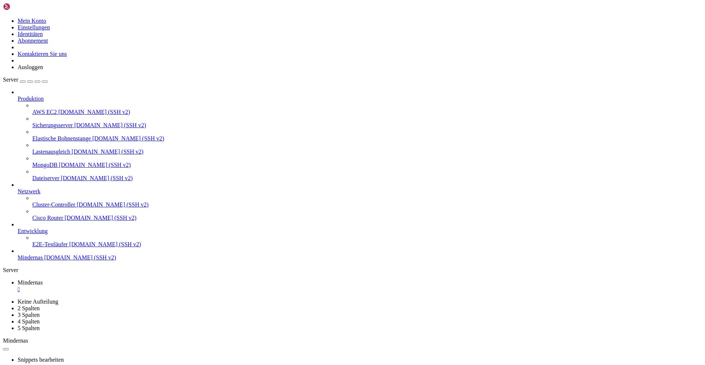  What do you see at coordinates (30, 34) in the screenshot?
I see `font: Identitäten` at bounding box center [30, 34].